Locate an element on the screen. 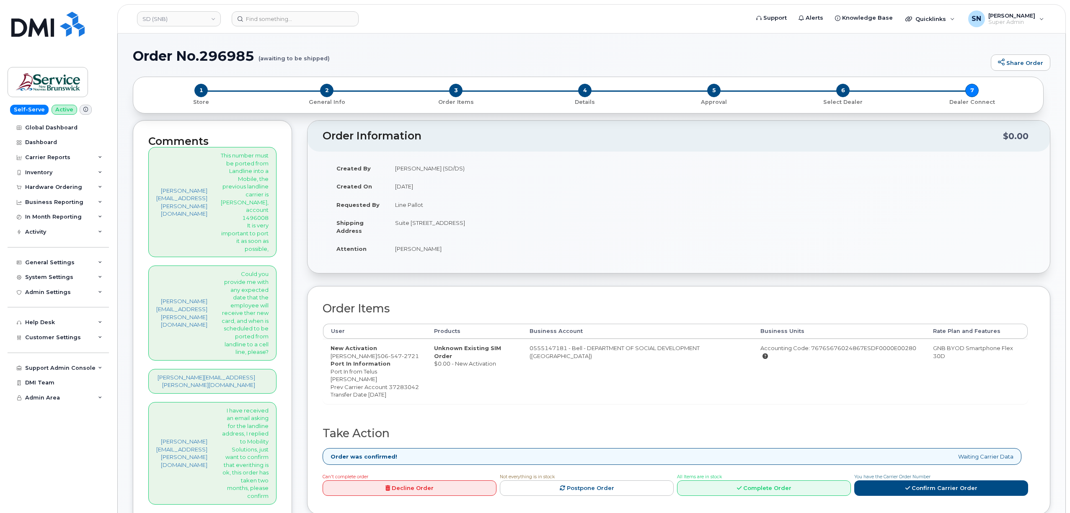  small: (awaiting to be shipped) is located at coordinates (294, 55).